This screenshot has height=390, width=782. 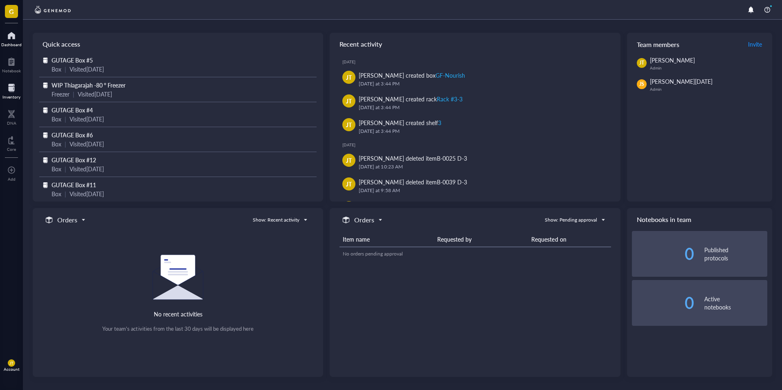 I want to click on button: Invite, so click(x=755, y=44).